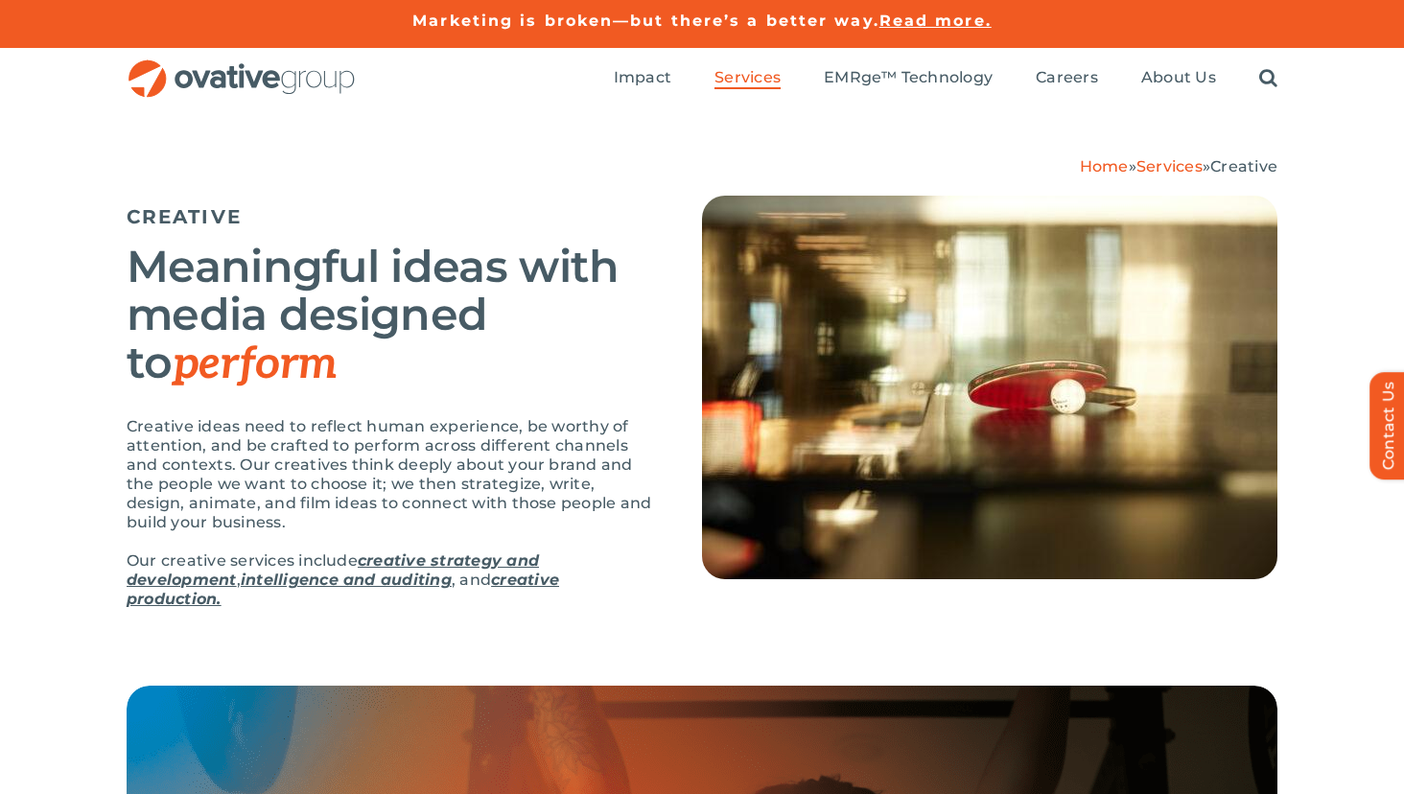  Describe the element at coordinates (643, 78) in the screenshot. I see `span: Impact` at that location.